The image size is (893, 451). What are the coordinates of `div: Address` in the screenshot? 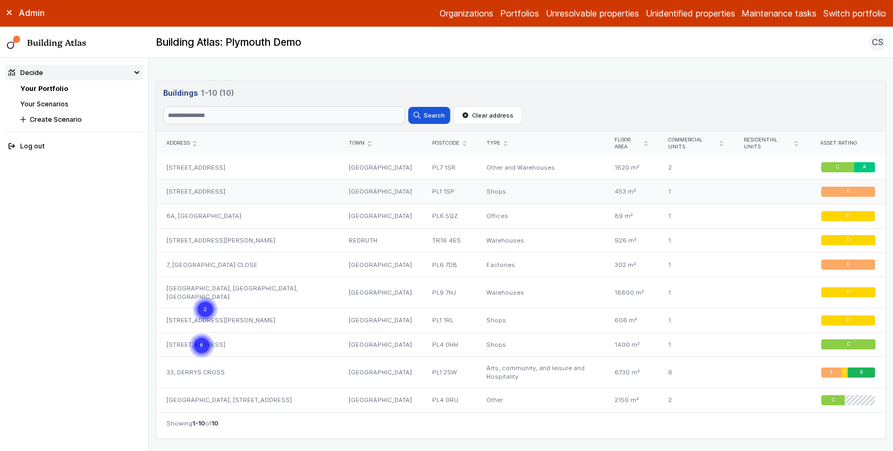 It's located at (247, 143).